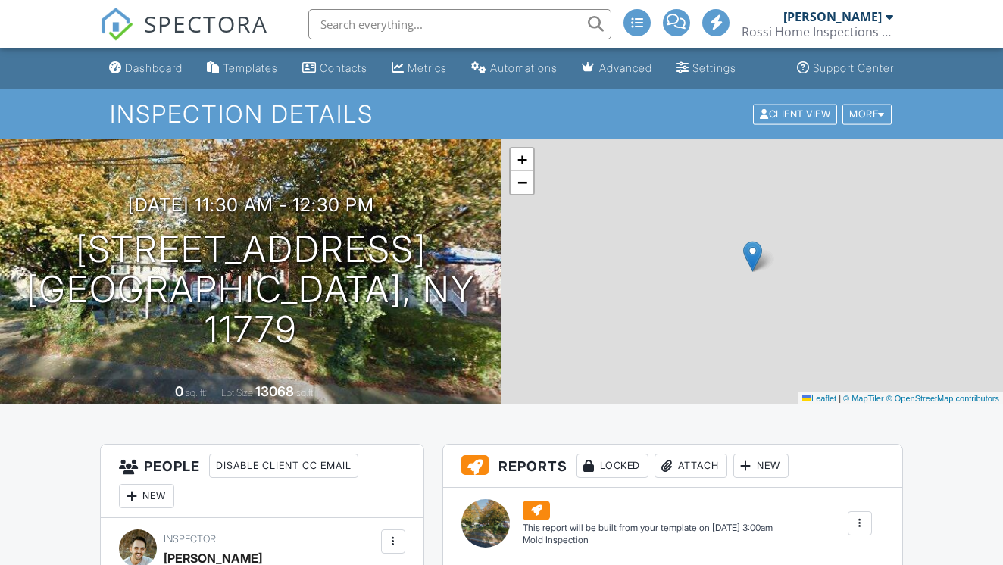 The width and height of the screenshot is (1003, 565). I want to click on div: Attach, so click(691, 466).